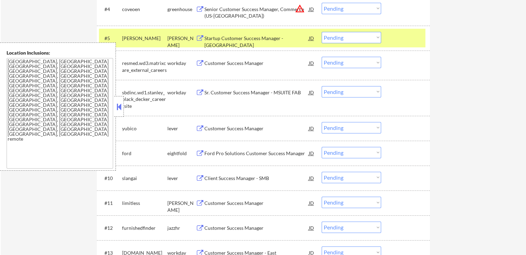 The height and width of the screenshot is (255, 526). I want to click on div: slangai, so click(145, 179).